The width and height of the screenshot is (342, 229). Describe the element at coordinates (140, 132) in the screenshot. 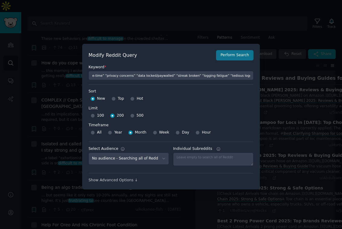

I see `span: Month` at that location.